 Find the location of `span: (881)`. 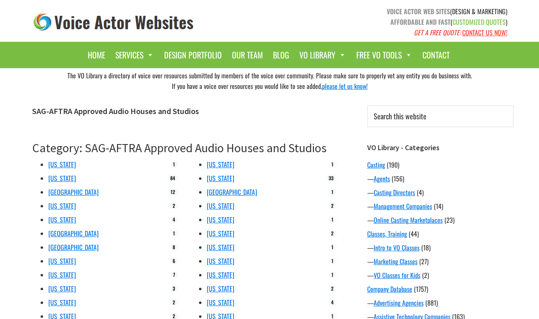

span: (881) is located at coordinates (432, 303).